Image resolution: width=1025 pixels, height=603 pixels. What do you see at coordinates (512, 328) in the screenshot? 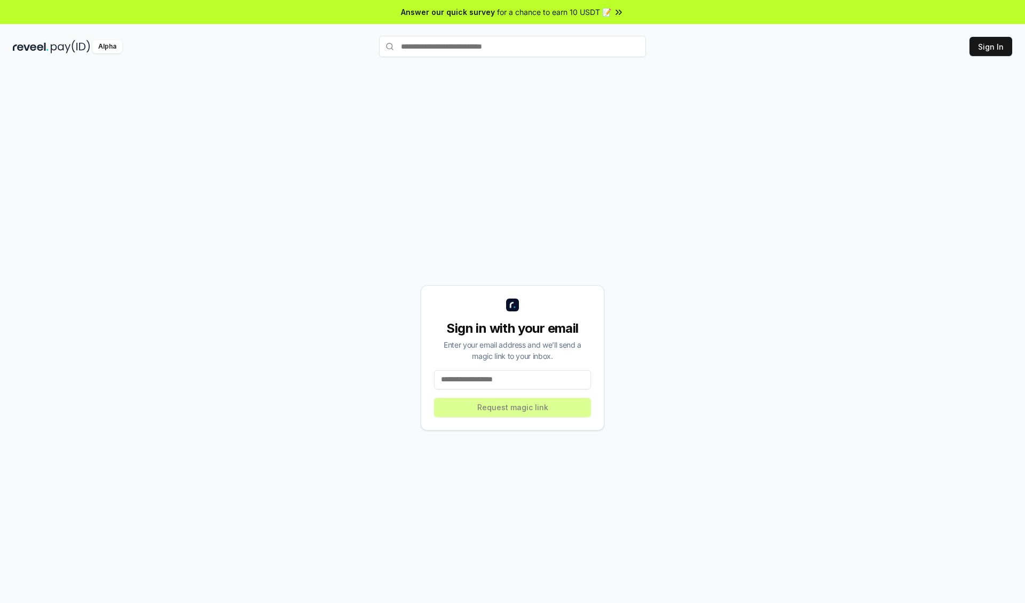
I see `div: Sign in with your email` at bounding box center [512, 328].